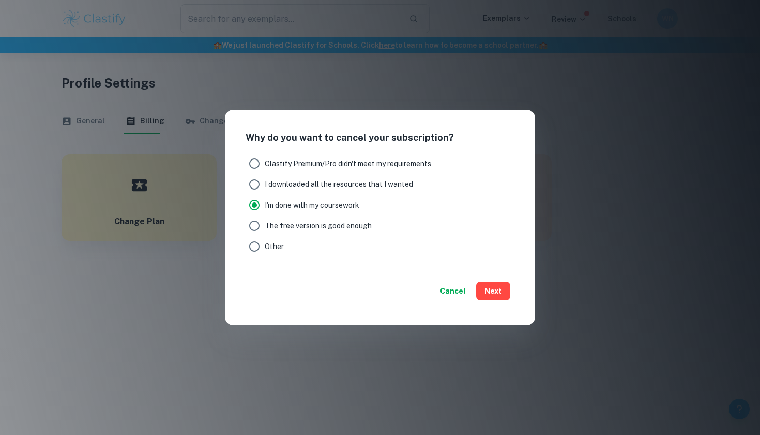  I want to click on button: Next, so click(494, 291).